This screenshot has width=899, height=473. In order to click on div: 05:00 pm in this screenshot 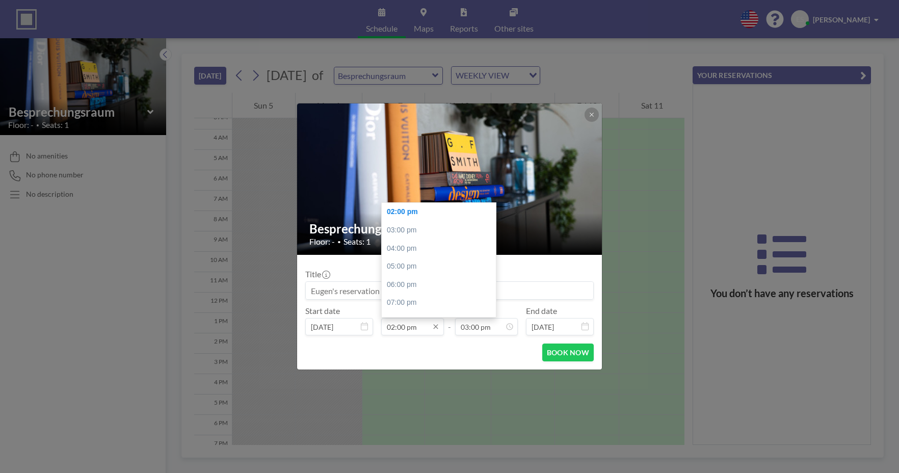, I will do `click(439, 266)`.